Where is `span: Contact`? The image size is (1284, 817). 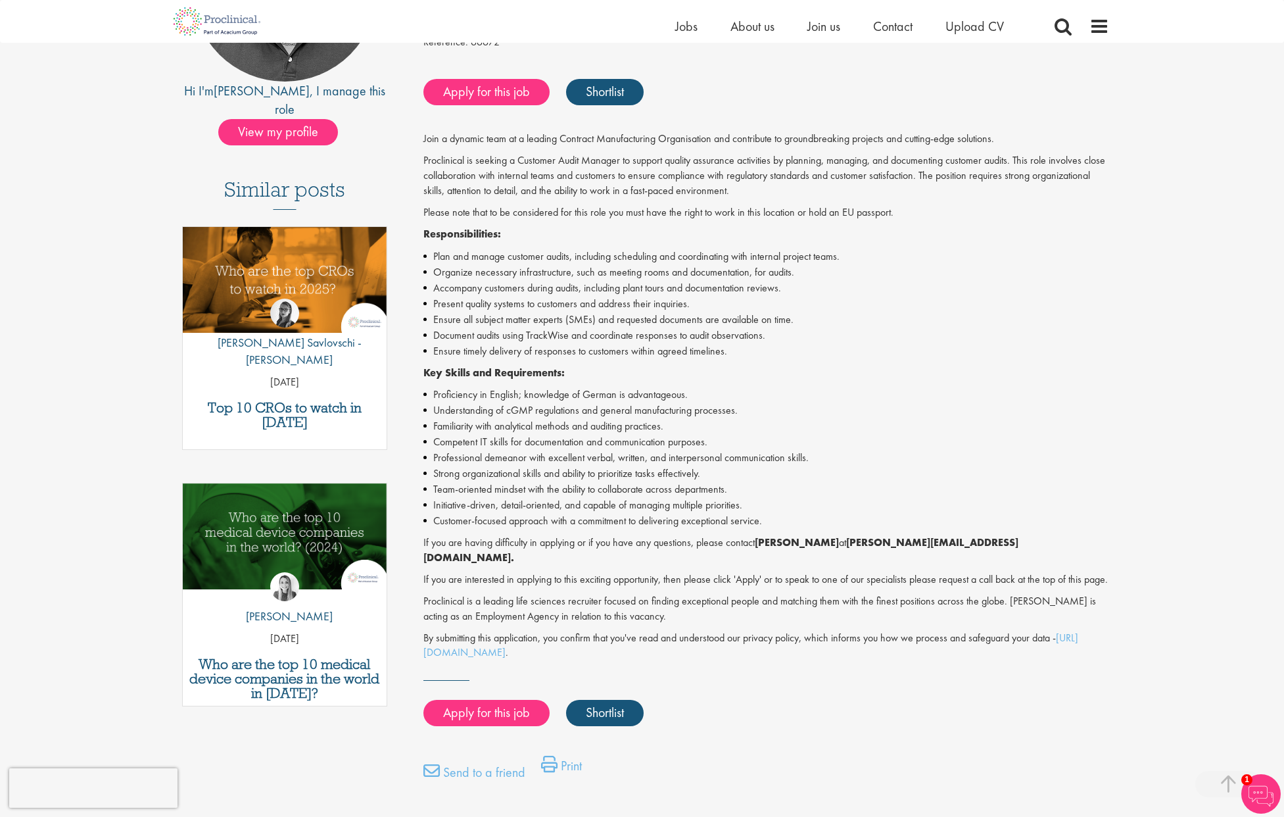
span: Contact is located at coordinates (893, 26).